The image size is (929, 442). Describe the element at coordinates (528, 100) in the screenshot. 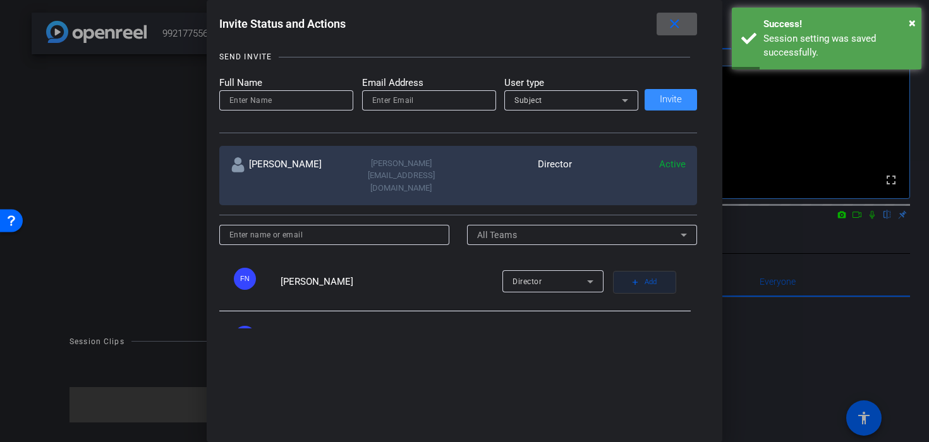

I see `span: Subject` at that location.